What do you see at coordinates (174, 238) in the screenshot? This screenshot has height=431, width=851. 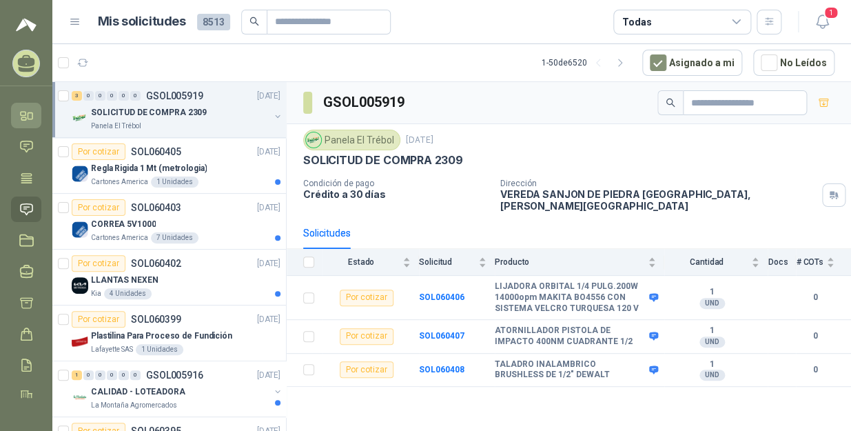 I see `div: 7 Unidades` at bounding box center [174, 238].